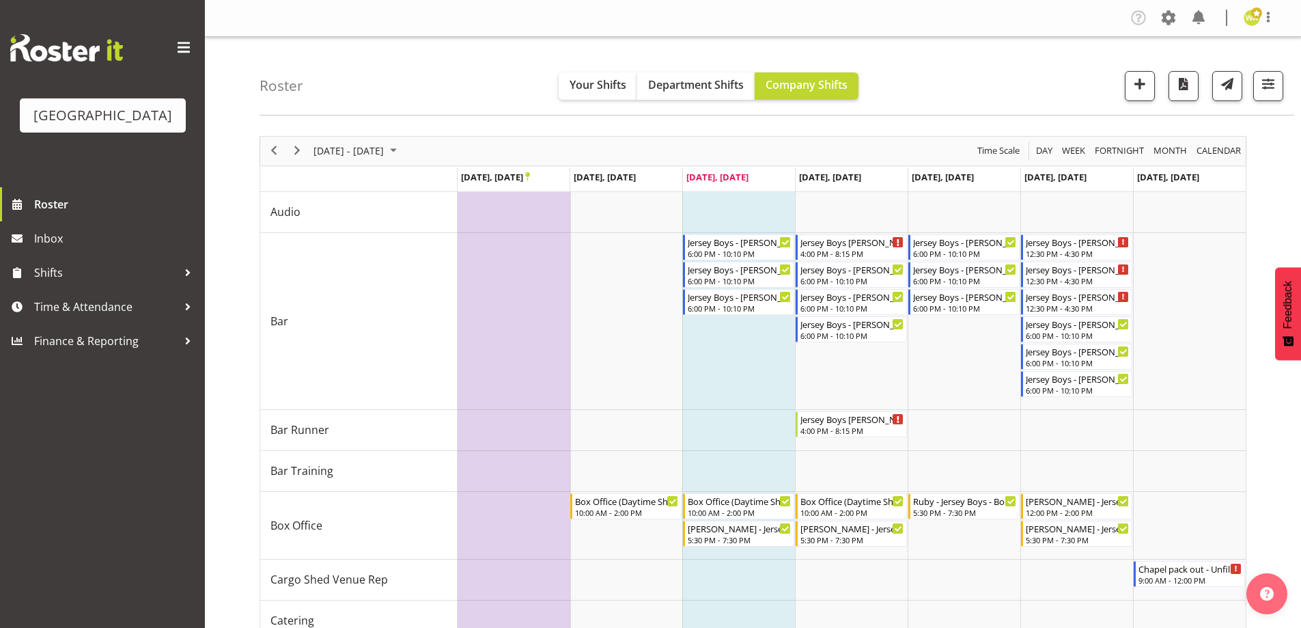 This screenshot has height=628, width=1301. What do you see at coordinates (274, 151) in the screenshot?
I see `div: previous period` at bounding box center [274, 151].